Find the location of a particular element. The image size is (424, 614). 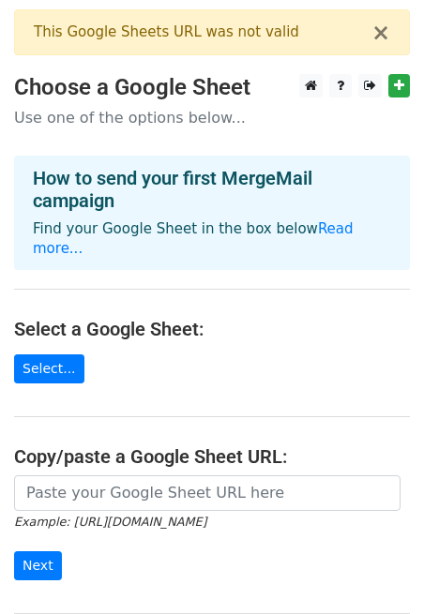

a: Select... is located at coordinates (49, 369).